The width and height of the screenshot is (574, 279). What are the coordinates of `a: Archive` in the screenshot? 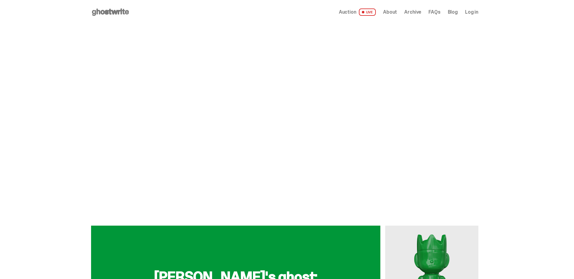 It's located at (413, 12).